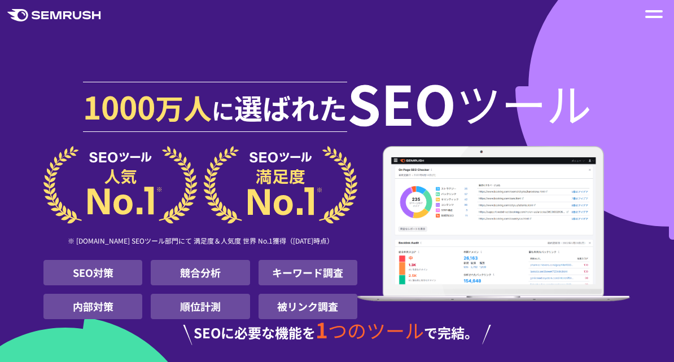 This screenshot has height=362, width=674. What do you see at coordinates (93, 306) in the screenshot?
I see `li: 内部対策` at bounding box center [93, 306].